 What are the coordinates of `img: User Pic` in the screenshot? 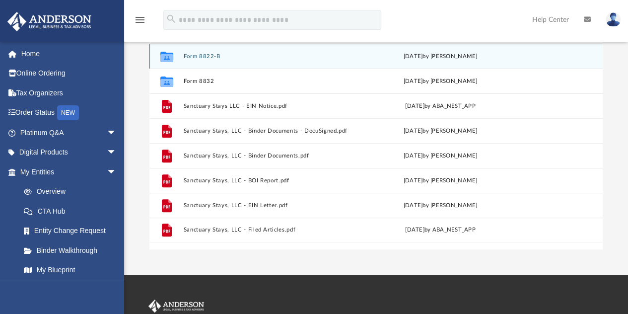 It's located at (613, 19).